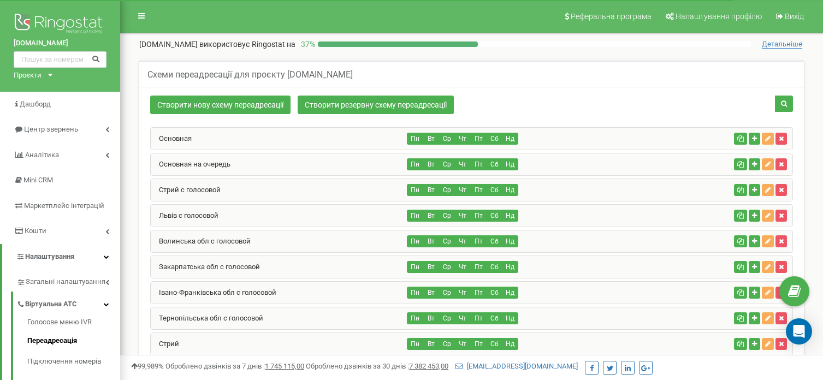 Image resolution: width=823 pixels, height=380 pixels. I want to click on a: Стрий, so click(165, 343).